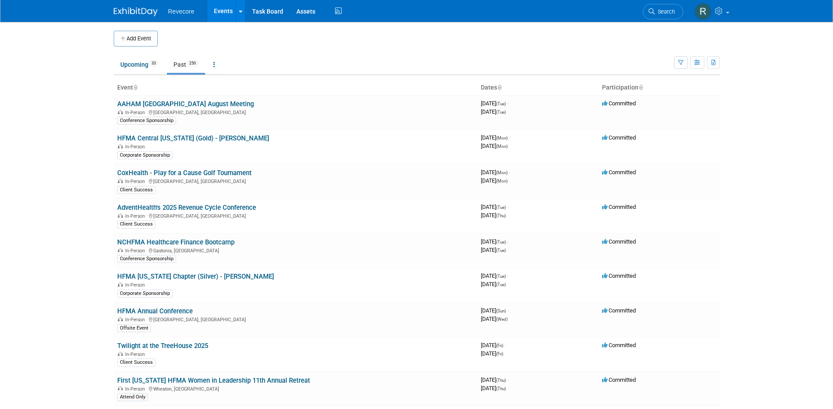  What do you see at coordinates (134, 328) in the screenshot?
I see `div: Offsite Event` at bounding box center [134, 328].